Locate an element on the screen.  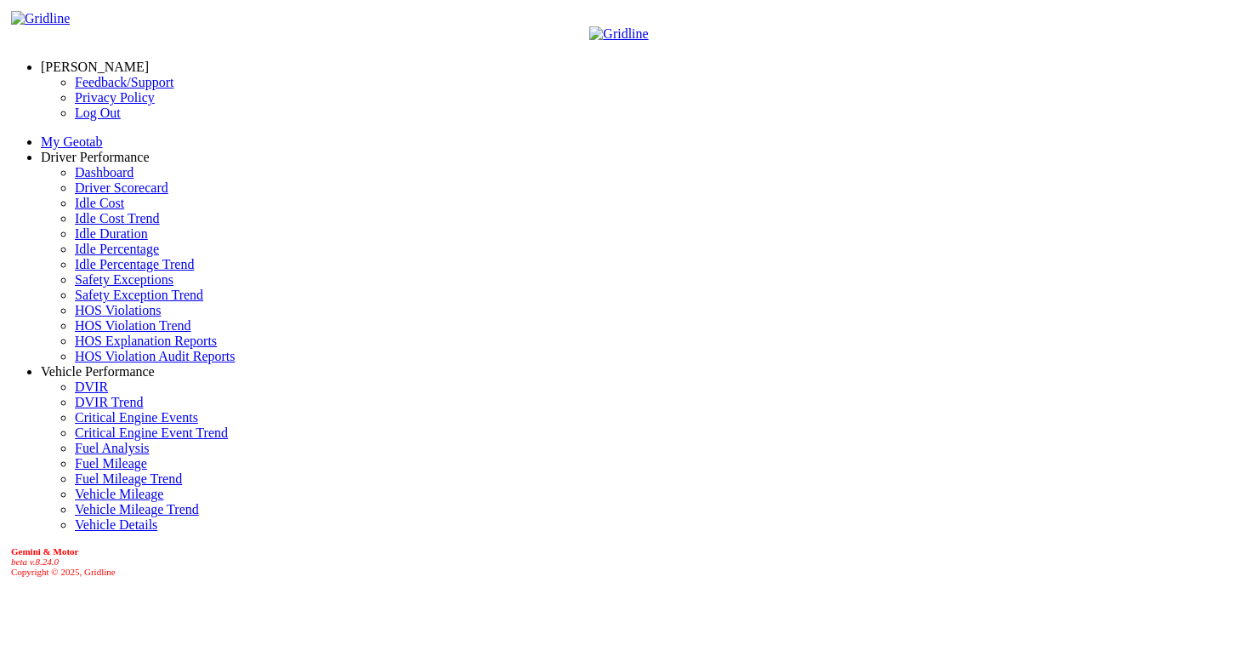
a: Critical Engine Event Trend is located at coordinates (151, 432).